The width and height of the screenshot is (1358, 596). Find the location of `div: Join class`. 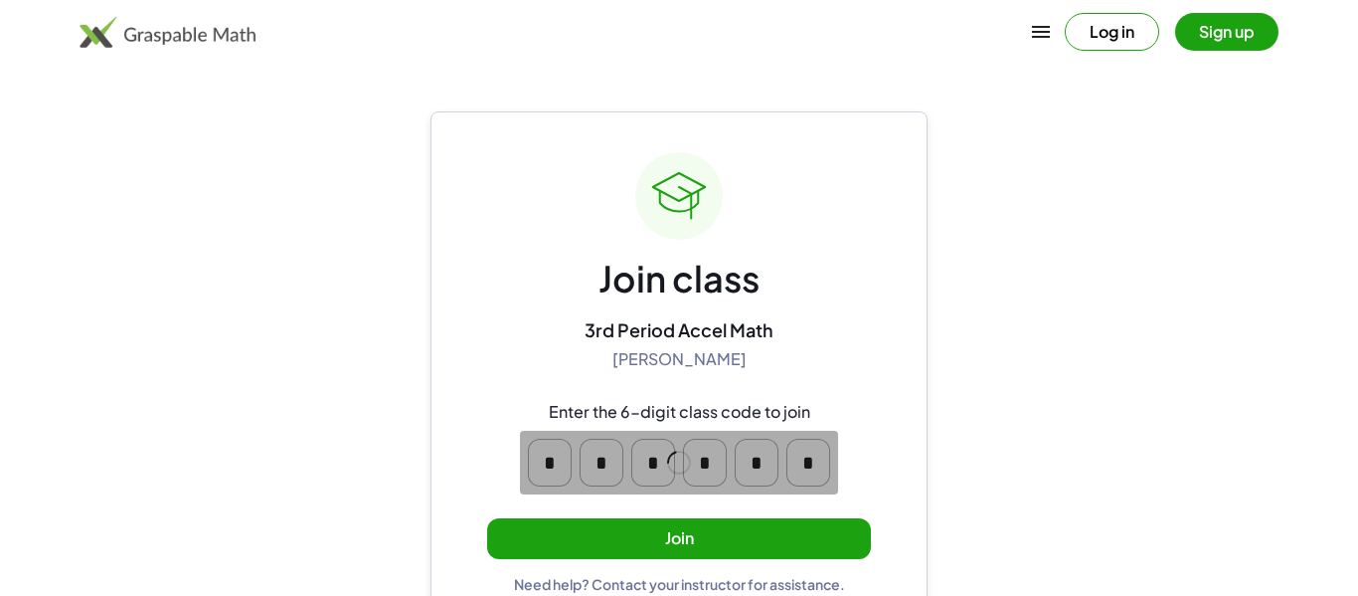

div: Join class is located at coordinates (679, 278).